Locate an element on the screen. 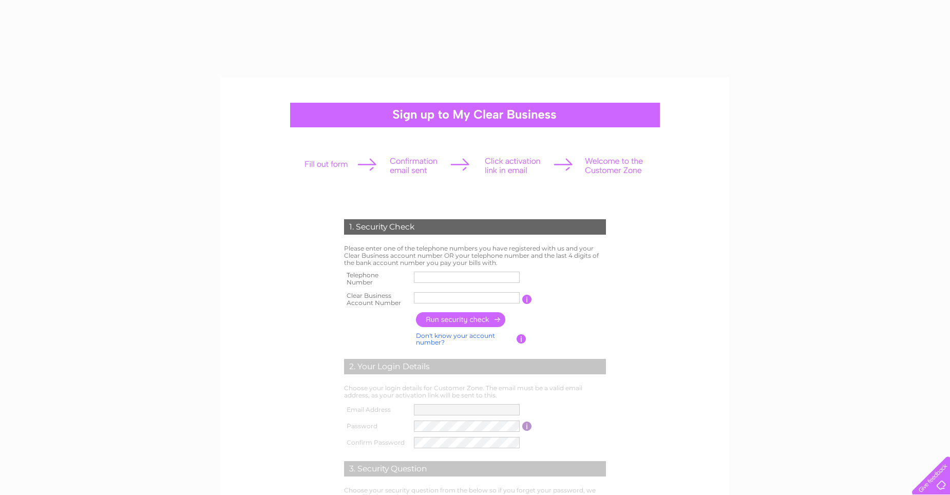  th: Telephone Number is located at coordinates (376, 279).